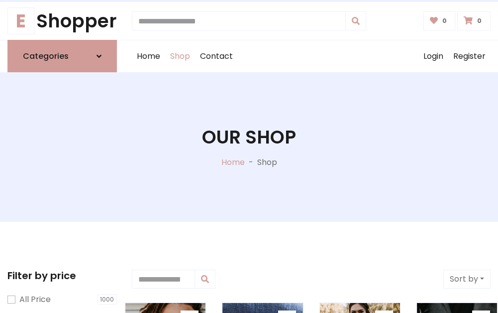  Describe the element at coordinates (217, 56) in the screenshot. I see `a: Contact` at that location.